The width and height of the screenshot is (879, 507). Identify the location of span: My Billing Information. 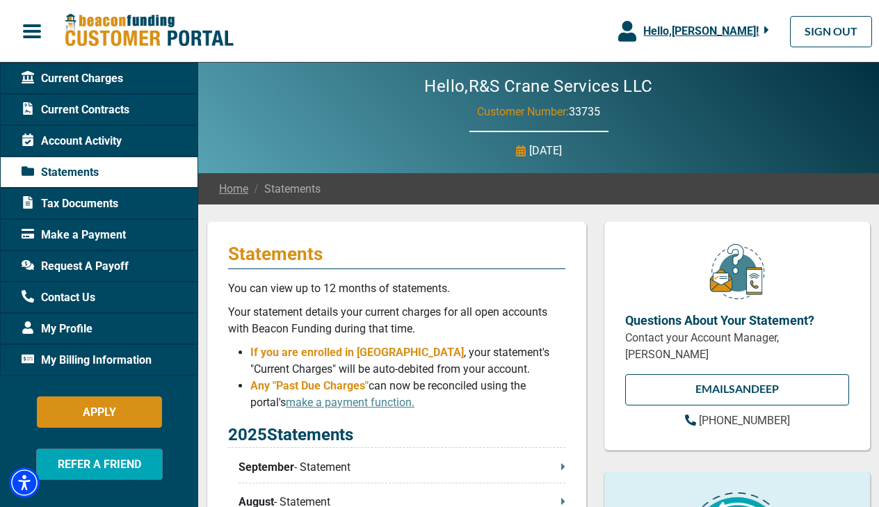
(86, 360).